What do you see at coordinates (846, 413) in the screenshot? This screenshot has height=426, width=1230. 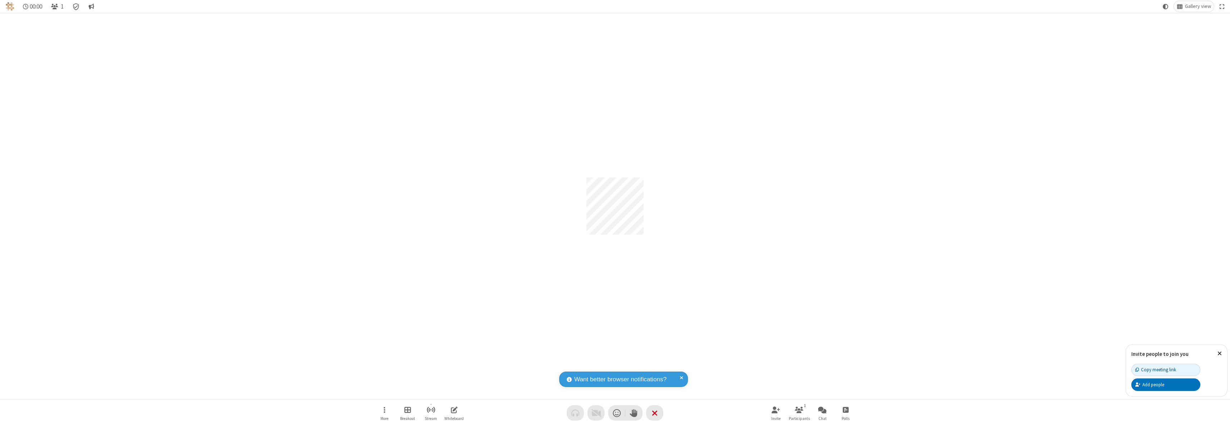 I see `button: Open poll` at bounding box center [846, 413].